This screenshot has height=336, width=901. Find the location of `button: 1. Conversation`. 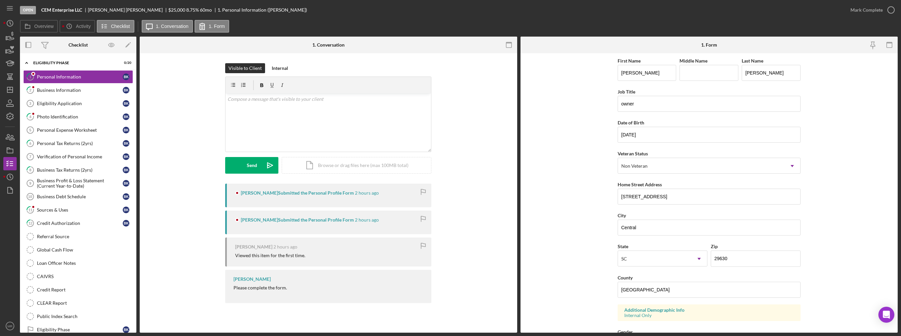

button: 1. Conversation is located at coordinates (167, 26).